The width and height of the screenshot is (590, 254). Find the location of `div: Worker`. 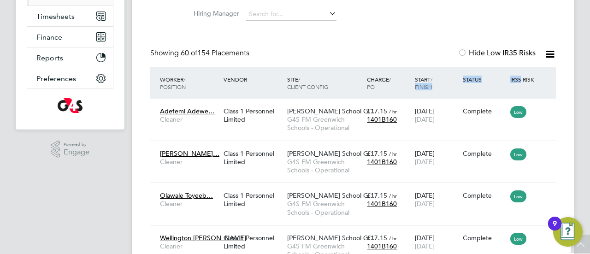

div: Worker is located at coordinates (190, 83).